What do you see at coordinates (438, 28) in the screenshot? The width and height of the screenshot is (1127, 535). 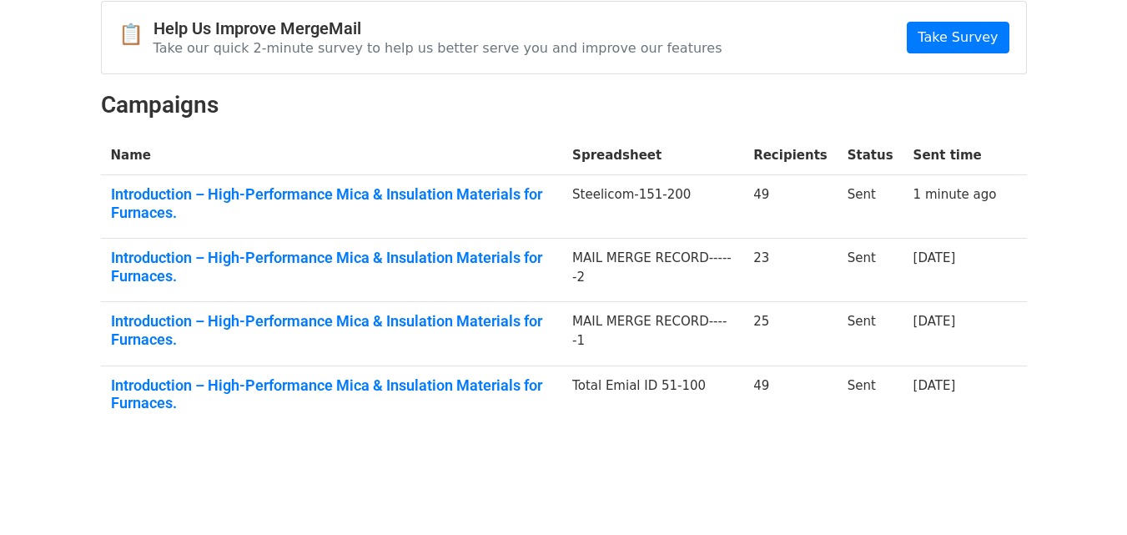 I see `h4: Help Us Improve MergeMail` at bounding box center [438, 28].